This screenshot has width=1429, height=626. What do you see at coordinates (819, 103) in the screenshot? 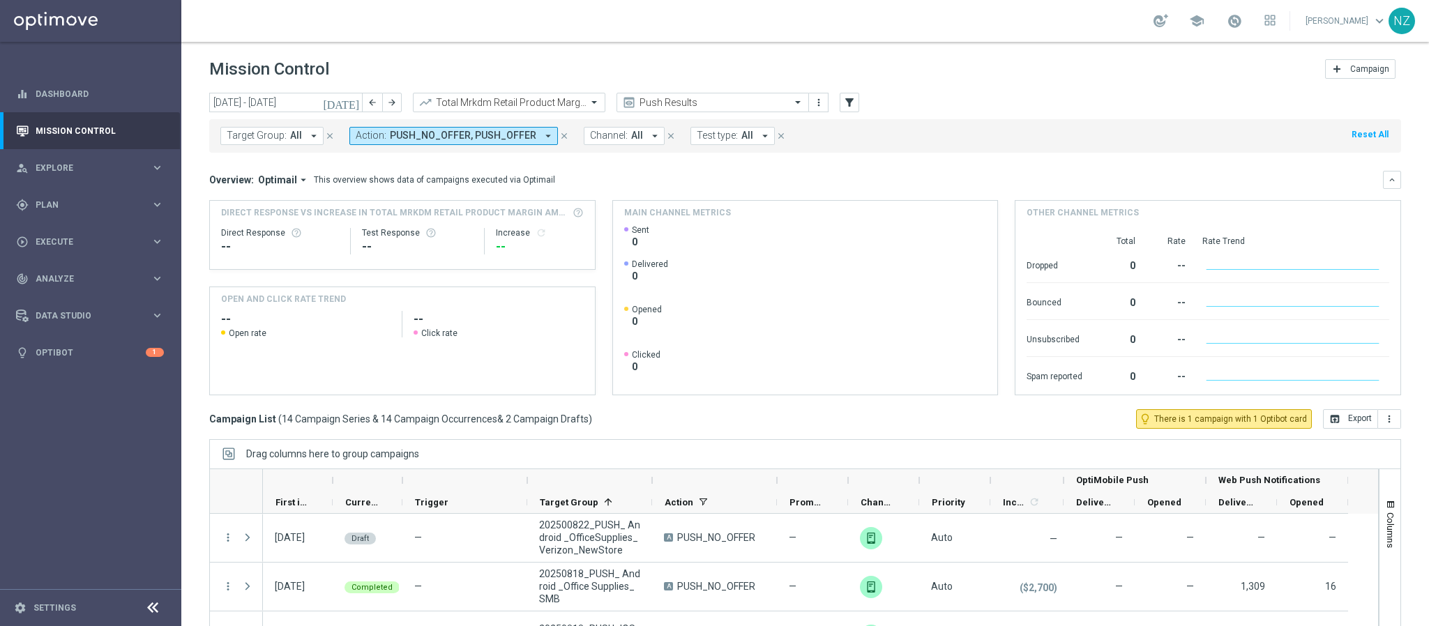
I see `i: more_vert` at bounding box center [819, 103].